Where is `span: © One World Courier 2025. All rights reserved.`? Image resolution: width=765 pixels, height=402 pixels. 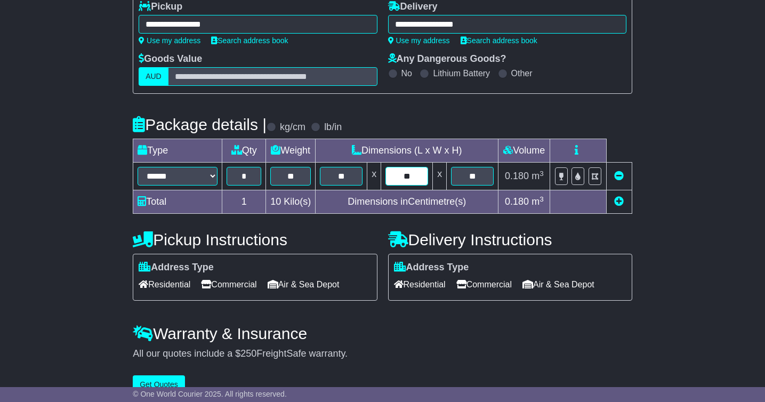
span: © One World Courier 2025. All rights reserved. is located at coordinates (209, 394).